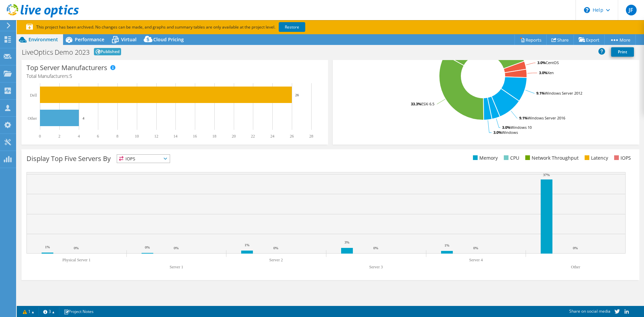 The width and height of the screenshot is (644, 317). Describe the element at coordinates (547, 118) in the screenshot. I see `tspan: Windows Server 2016` at that location.